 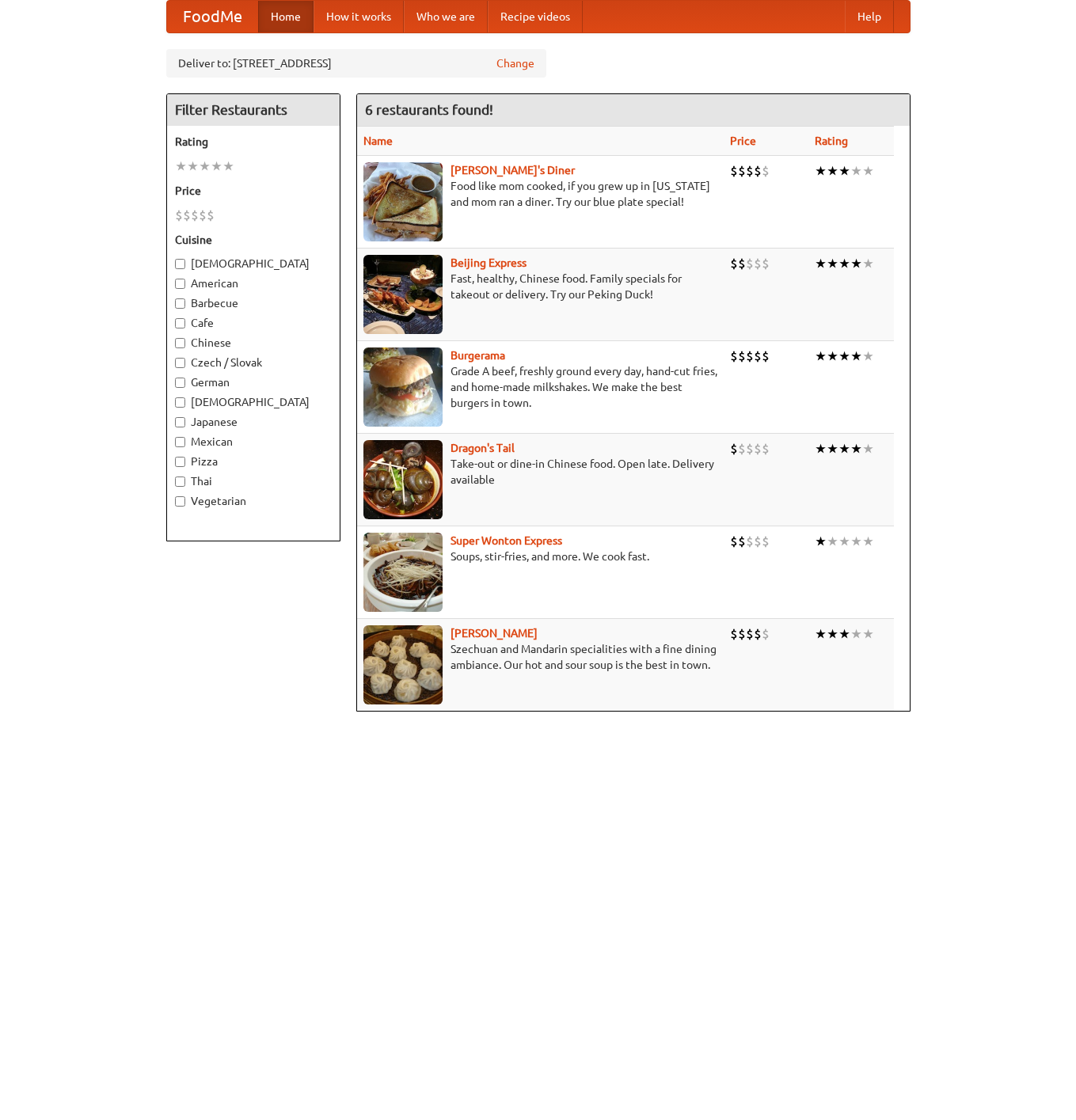 I want to click on ng-pluralize: 6 restaurants found!, so click(x=429, y=109).